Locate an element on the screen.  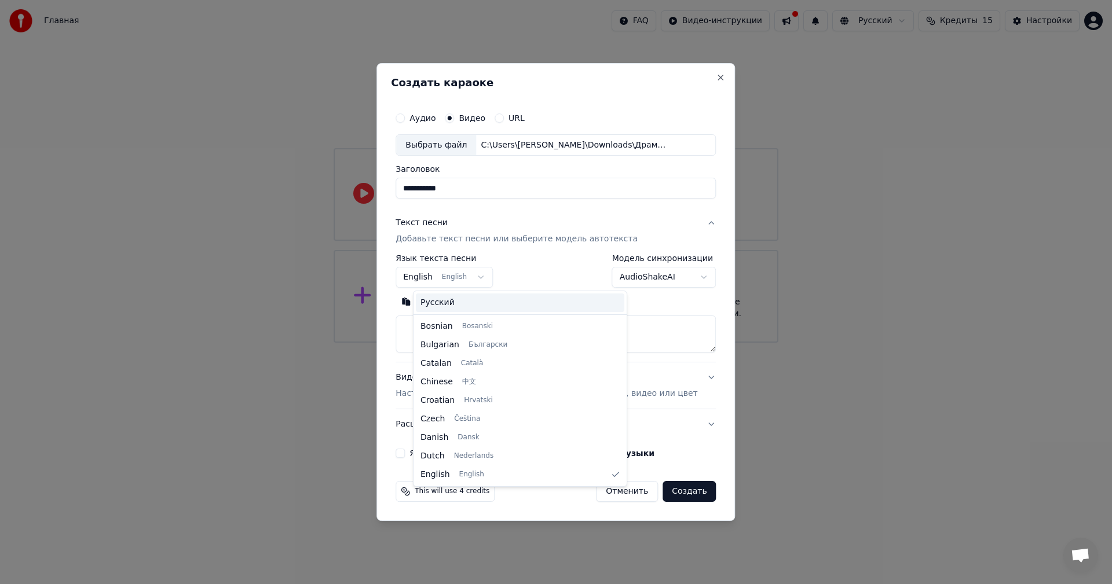
span: Catalan is located at coordinates (436, 364).